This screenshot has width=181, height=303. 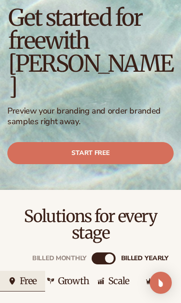 What do you see at coordinates (90, 225) in the screenshot?
I see `h2: Solutions for every stage` at bounding box center [90, 225].